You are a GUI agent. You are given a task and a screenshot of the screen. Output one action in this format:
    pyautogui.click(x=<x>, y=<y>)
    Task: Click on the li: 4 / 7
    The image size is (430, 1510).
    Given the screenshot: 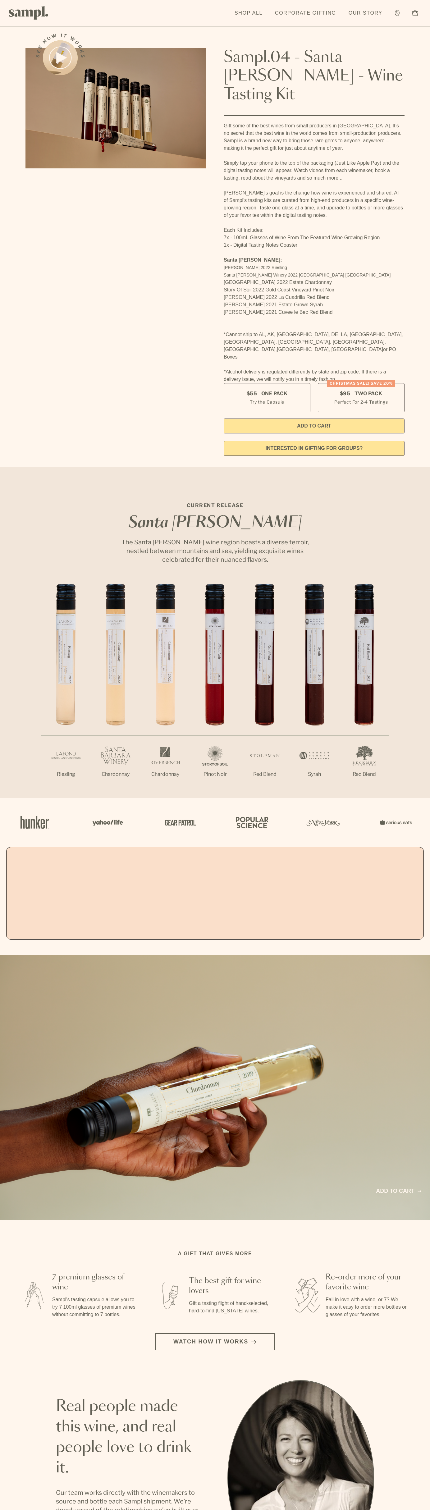 What is the action you would take?
    pyautogui.click(x=215, y=691)
    